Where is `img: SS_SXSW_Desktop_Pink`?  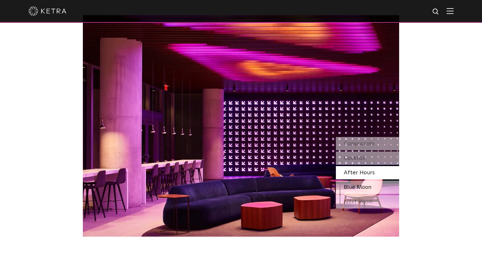
img: SS_SXSW_Desktop_Pink is located at coordinates (241, 126).